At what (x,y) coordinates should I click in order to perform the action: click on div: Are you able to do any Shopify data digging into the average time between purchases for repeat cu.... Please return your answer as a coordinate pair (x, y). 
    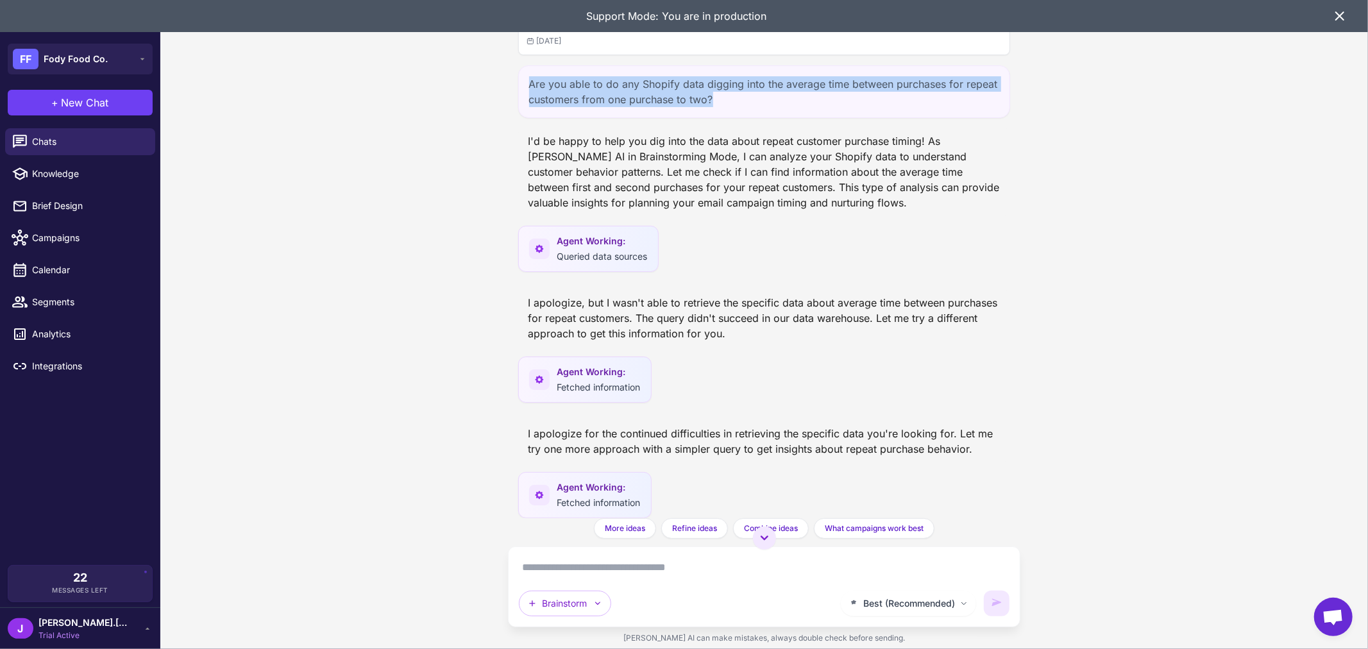
    Looking at the image, I should click on (764, 92).